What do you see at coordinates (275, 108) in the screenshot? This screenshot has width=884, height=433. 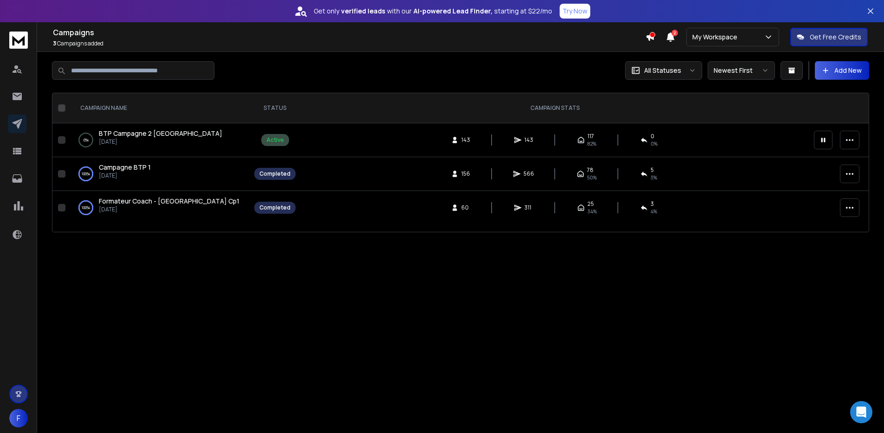 I see `th: STATUS` at bounding box center [275, 108].